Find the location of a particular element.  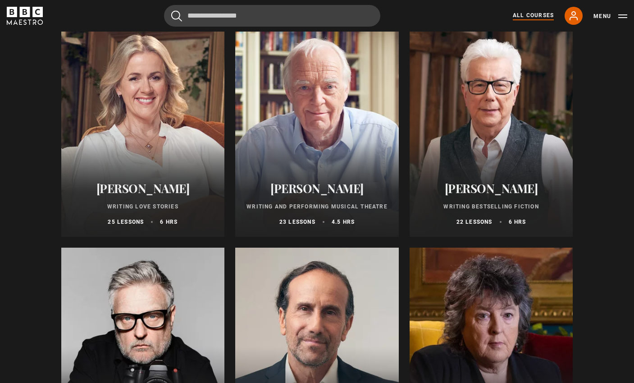

a: BBC Maestro is located at coordinates (25, 16).